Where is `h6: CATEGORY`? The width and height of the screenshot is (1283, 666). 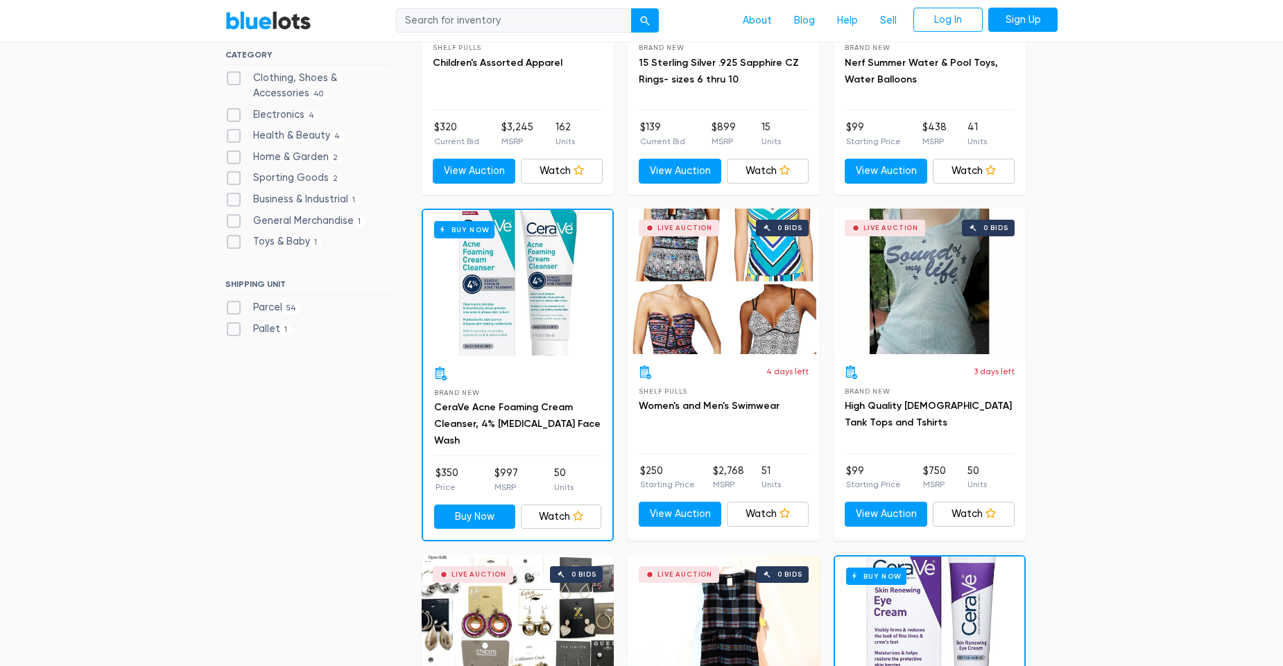
h6: CATEGORY is located at coordinates (308, 58).